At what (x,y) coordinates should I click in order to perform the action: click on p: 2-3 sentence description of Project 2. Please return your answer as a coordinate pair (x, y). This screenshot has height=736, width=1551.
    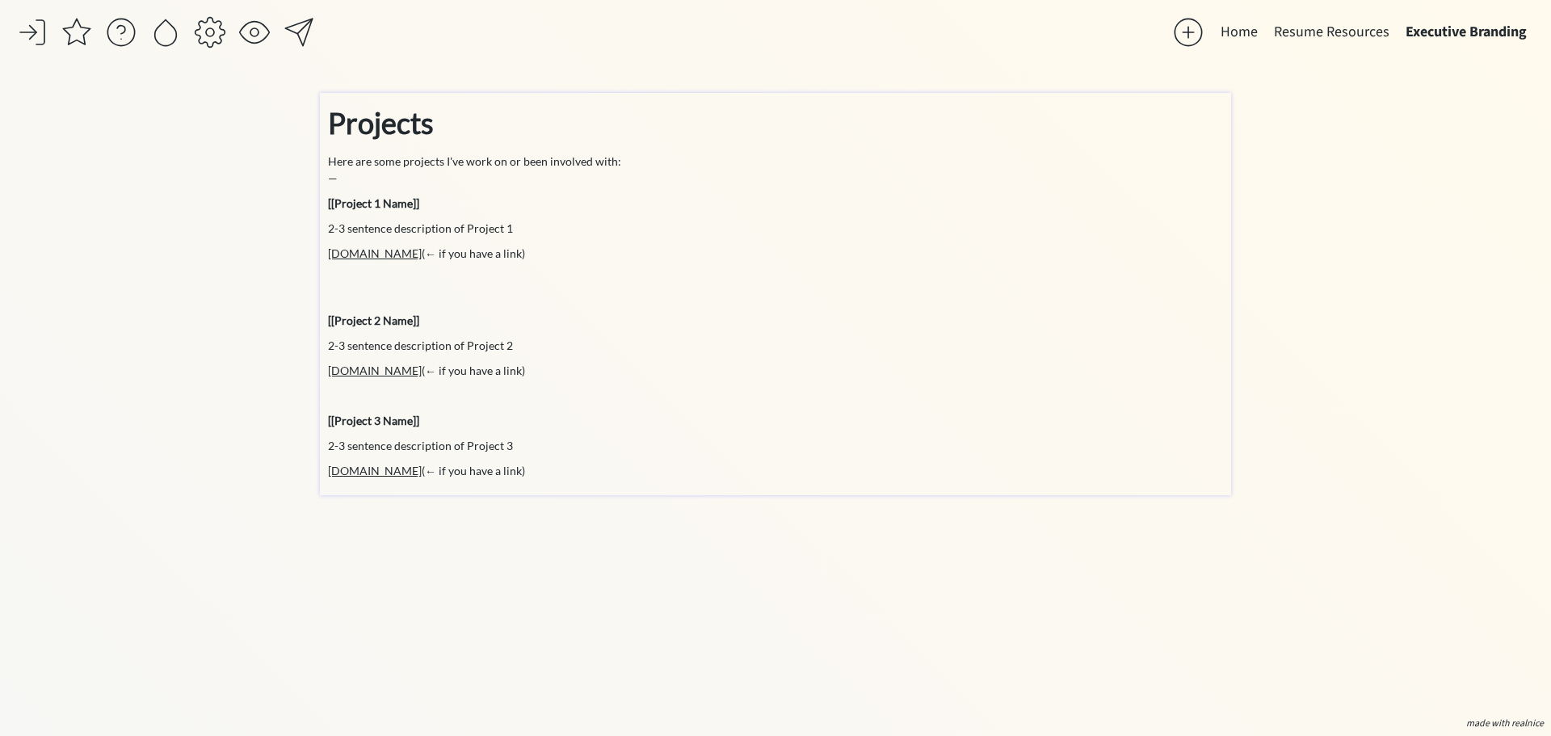
    Looking at the image, I should click on (776, 345).